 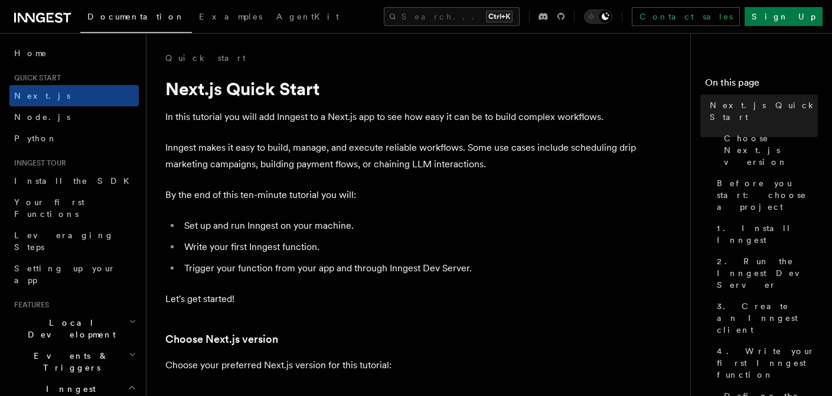 I want to click on a: Your first Functions, so click(x=74, y=208).